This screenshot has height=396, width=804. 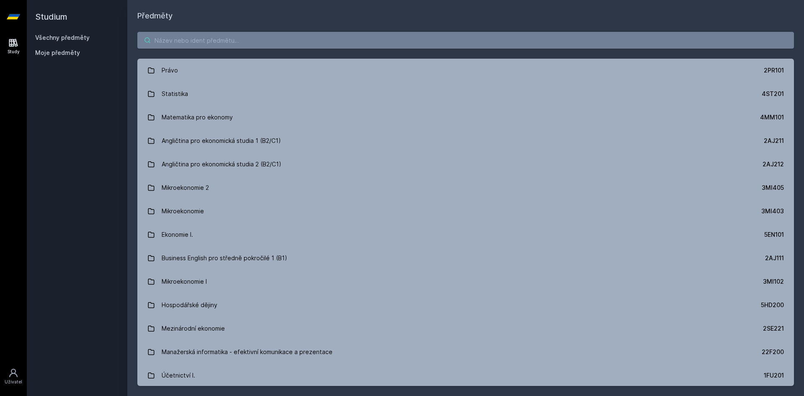 I want to click on a: Uživatel, so click(x=13, y=376).